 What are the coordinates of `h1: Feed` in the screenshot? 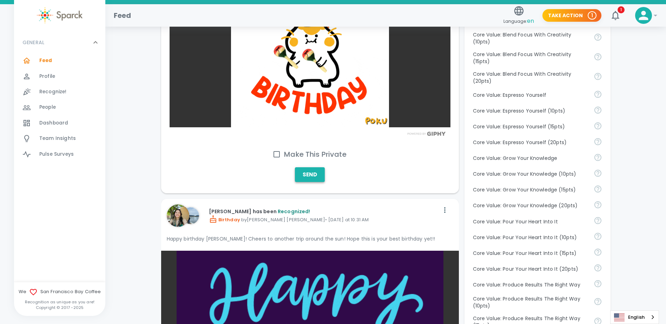 It's located at (123, 15).